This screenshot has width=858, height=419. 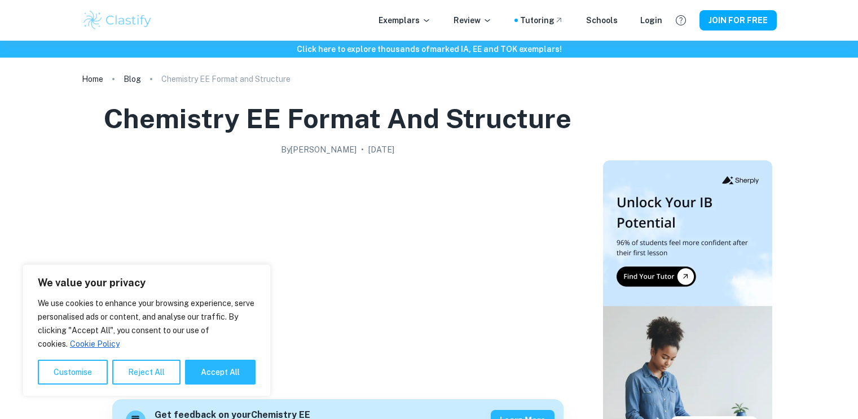 I want to click on div: Tutoring, so click(x=542, y=20).